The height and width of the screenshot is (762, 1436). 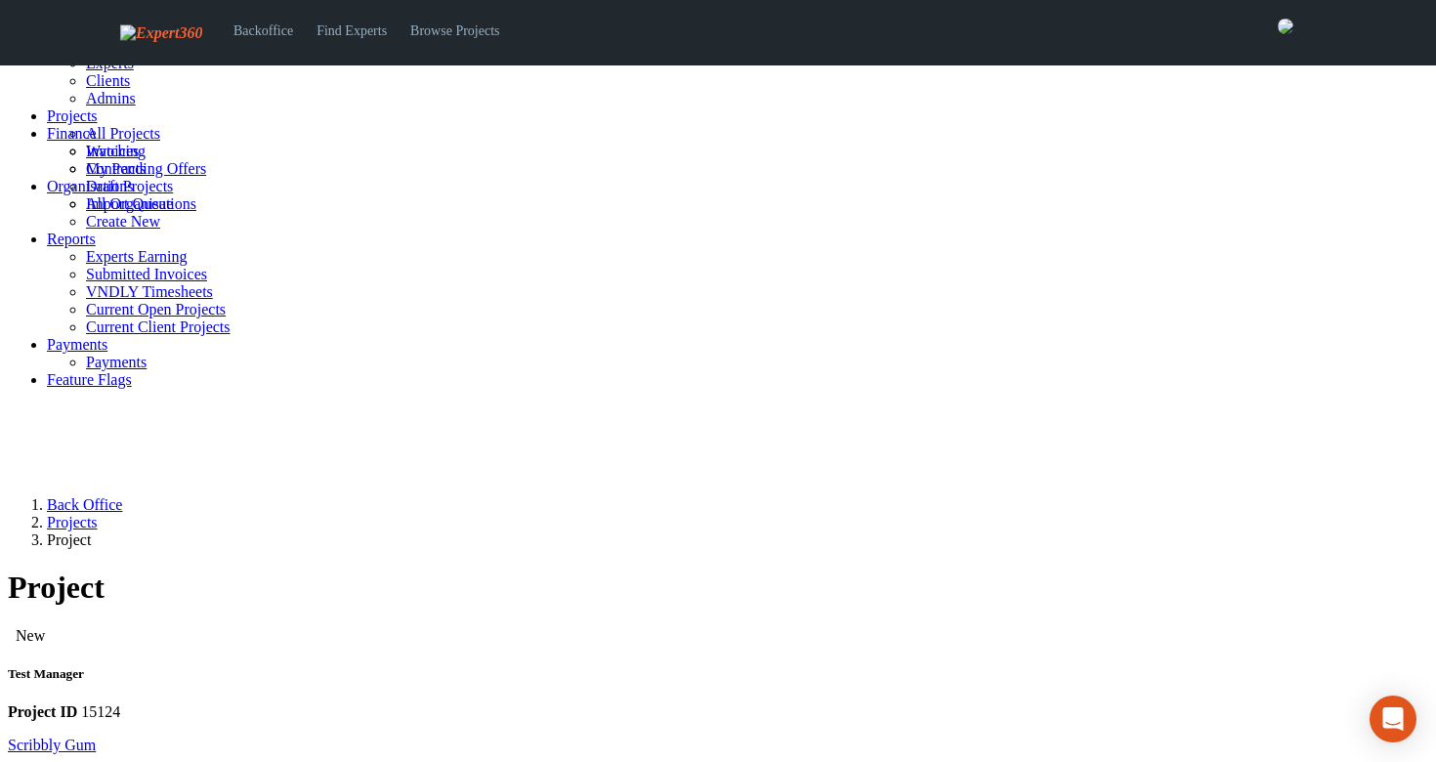 I want to click on a: Current Open Projects, so click(x=155, y=309).